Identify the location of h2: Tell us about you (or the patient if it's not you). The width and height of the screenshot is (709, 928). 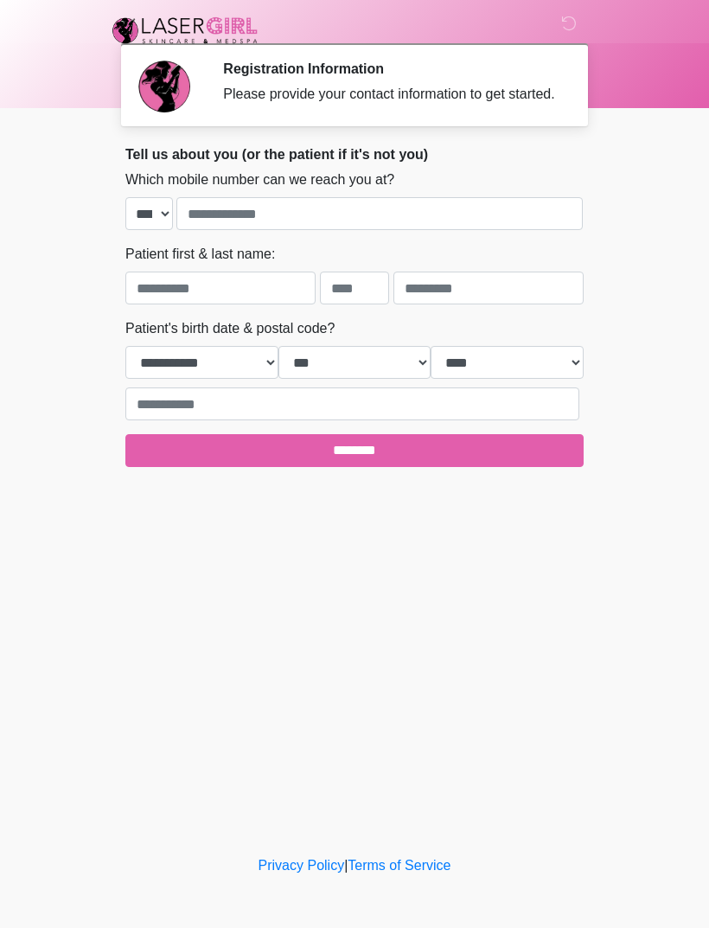
(354, 154).